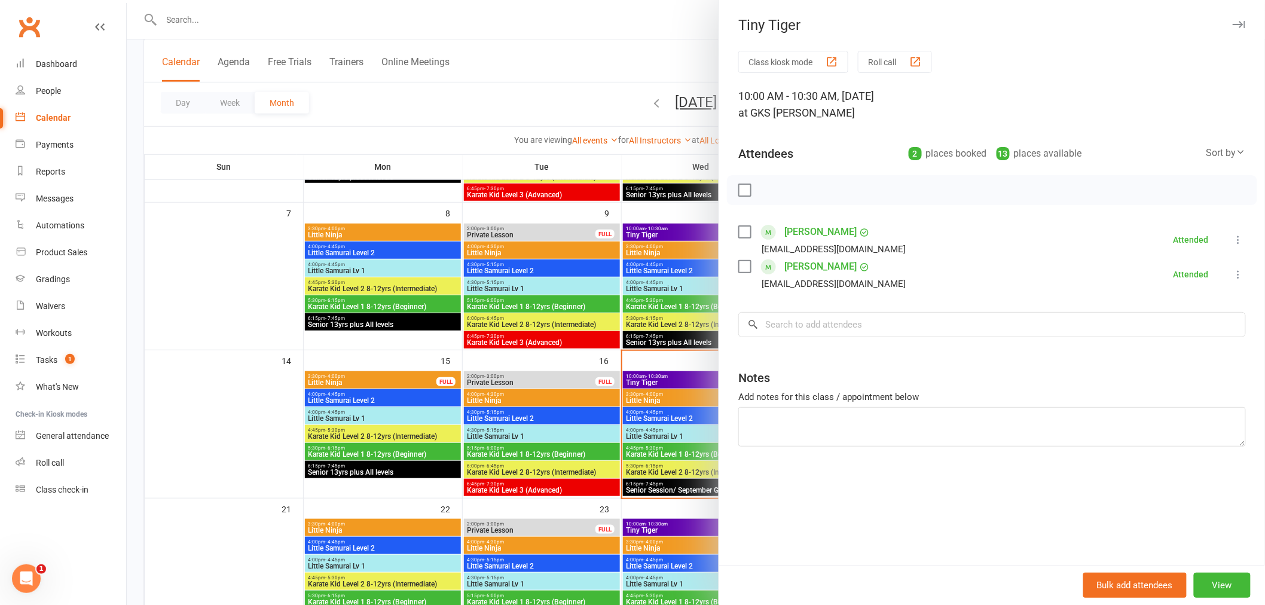 Image resolution: width=1265 pixels, height=605 pixels. I want to click on div: Payments, so click(54, 145).